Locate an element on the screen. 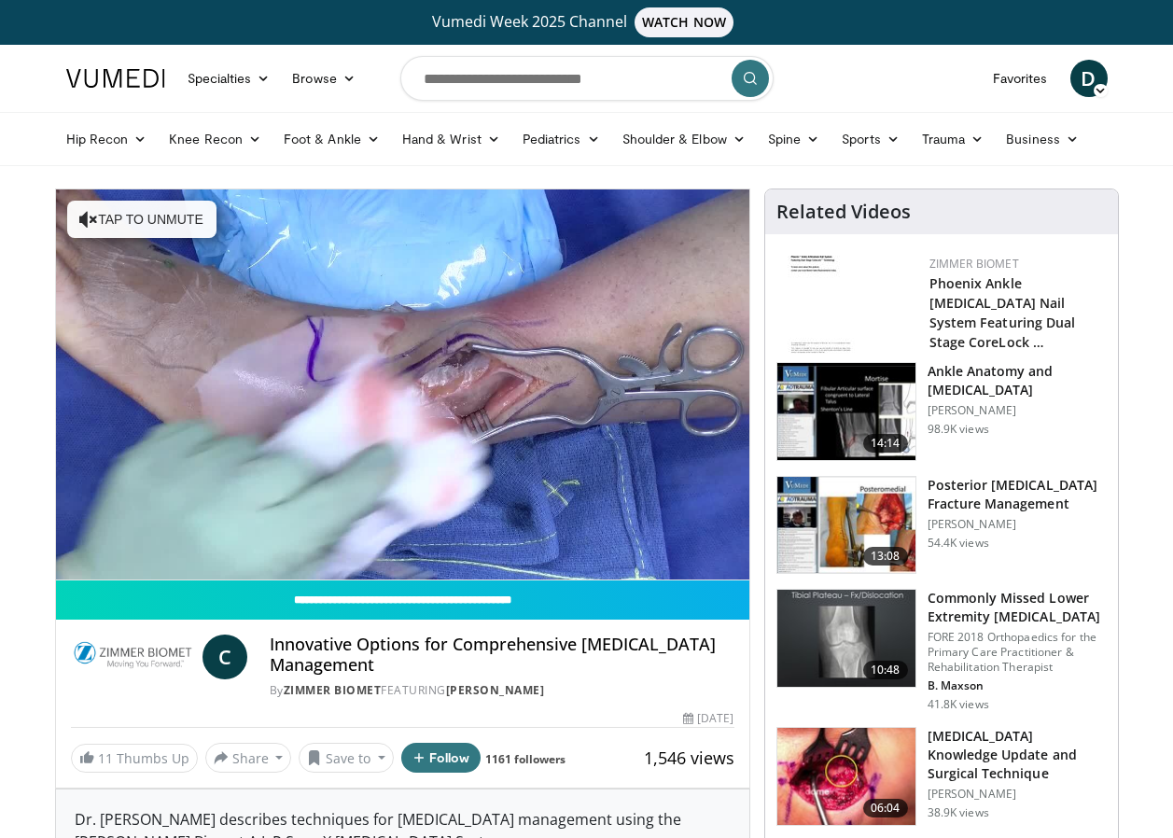 The image size is (1173, 838). span: 11 is located at coordinates (105, 758).